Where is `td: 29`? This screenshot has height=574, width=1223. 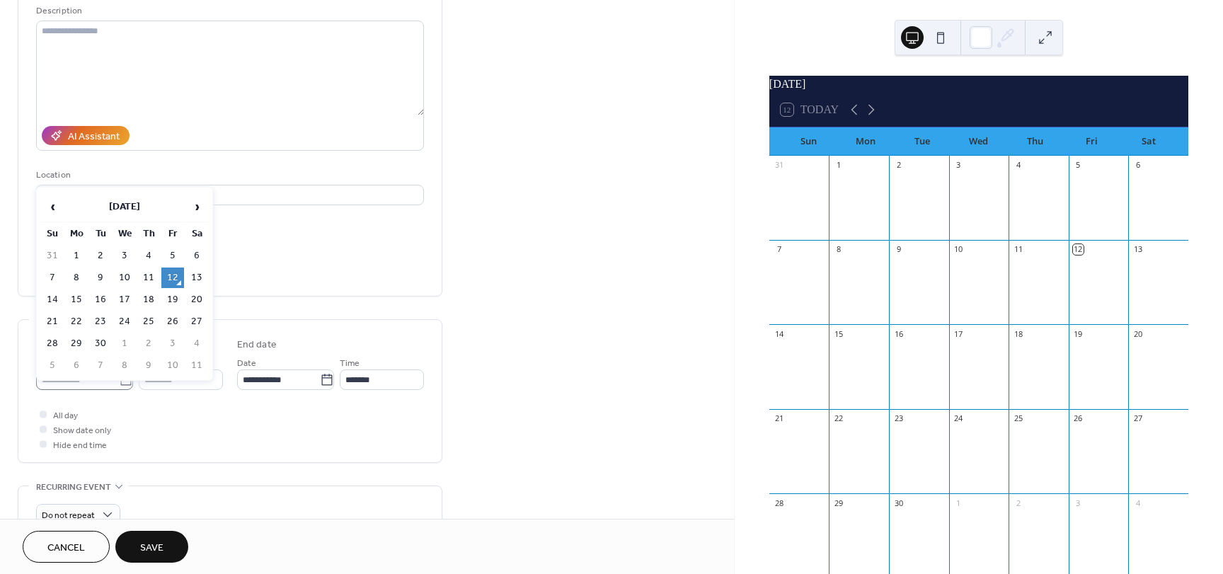
td: 29 is located at coordinates (76, 343).